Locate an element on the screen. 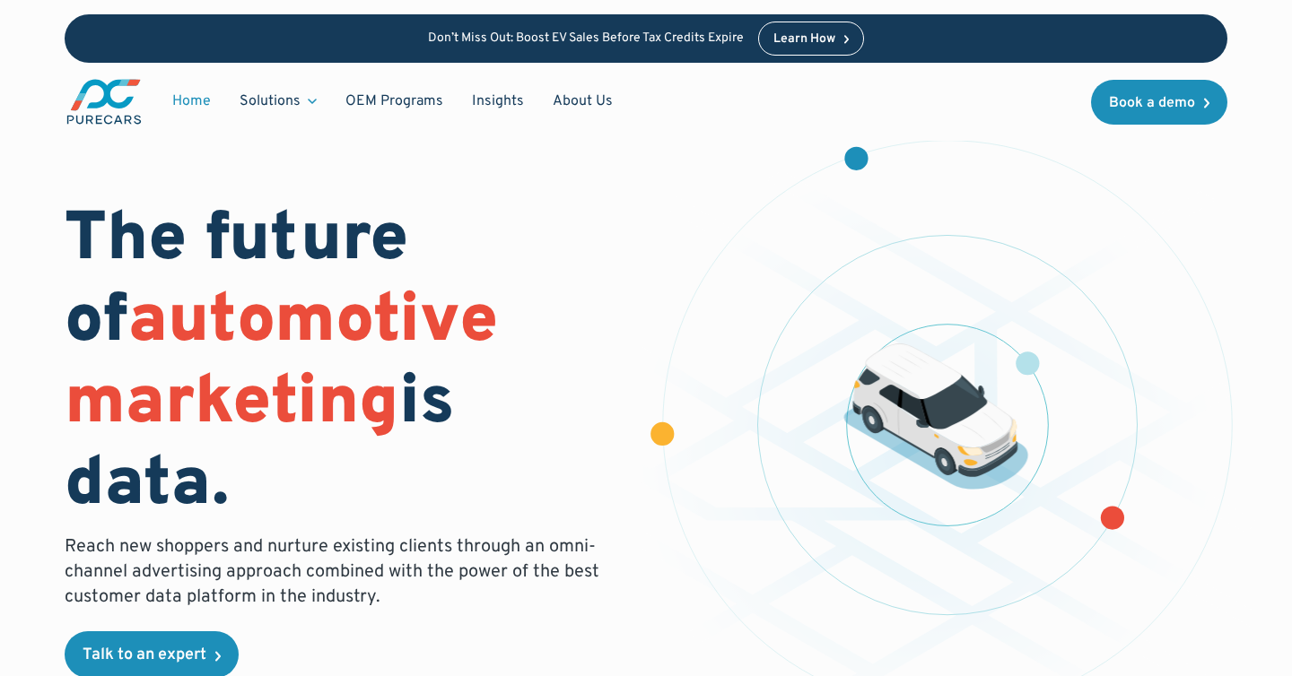 This screenshot has width=1292, height=676. div: Learn How is located at coordinates (804, 39).